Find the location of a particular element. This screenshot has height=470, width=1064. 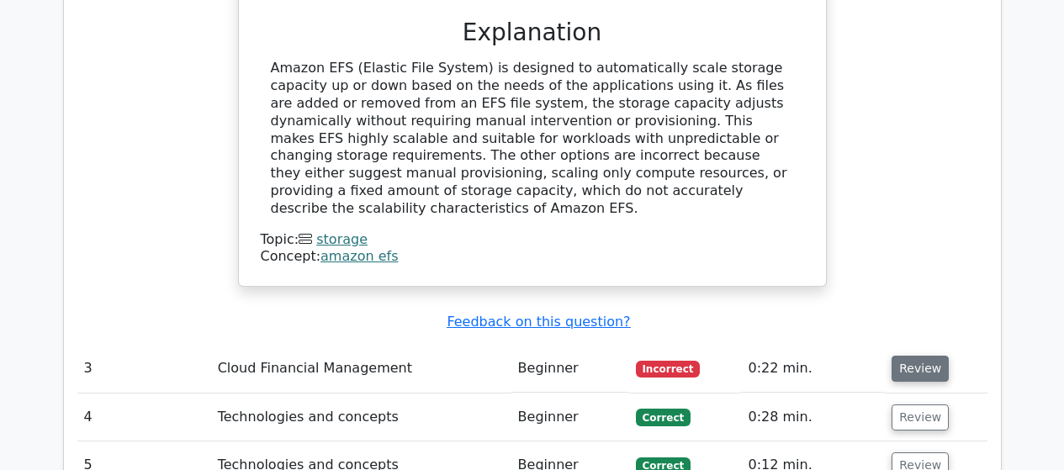

td: 0:28 min. is located at coordinates (812, 417).